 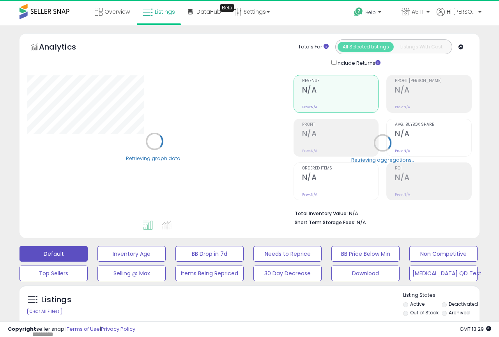 What do you see at coordinates (53, 273) in the screenshot?
I see `button: Top Sellers` at bounding box center [53, 273].